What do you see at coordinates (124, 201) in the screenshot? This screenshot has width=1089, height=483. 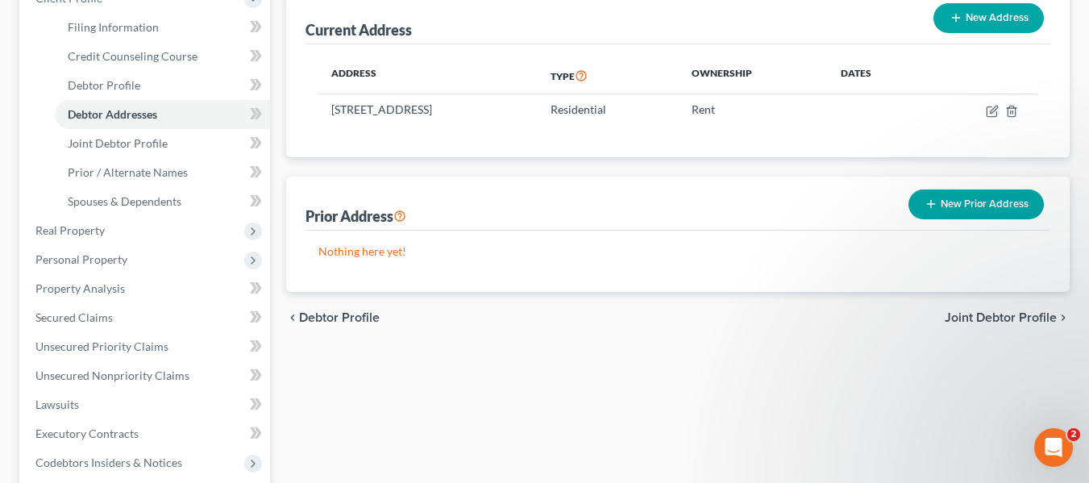 I see `span: Spouses & Dependents` at bounding box center [124, 201].